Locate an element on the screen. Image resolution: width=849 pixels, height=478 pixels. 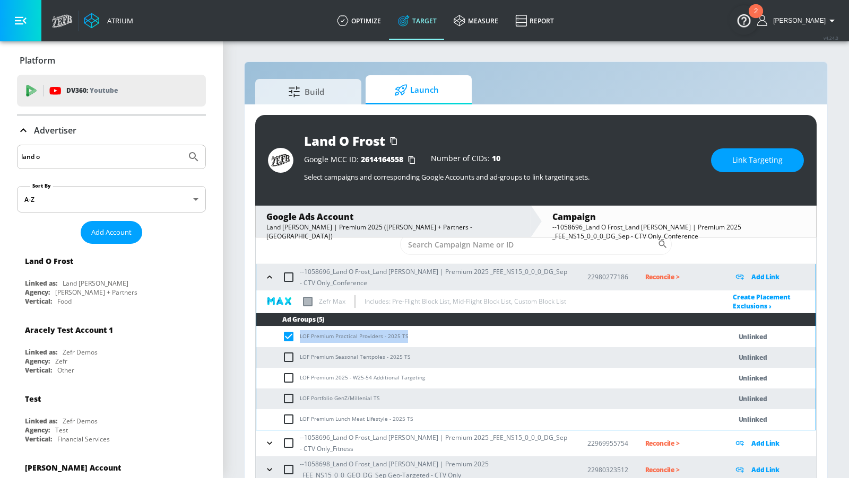
div: Google MCC ID: is located at coordinates (362, 160).